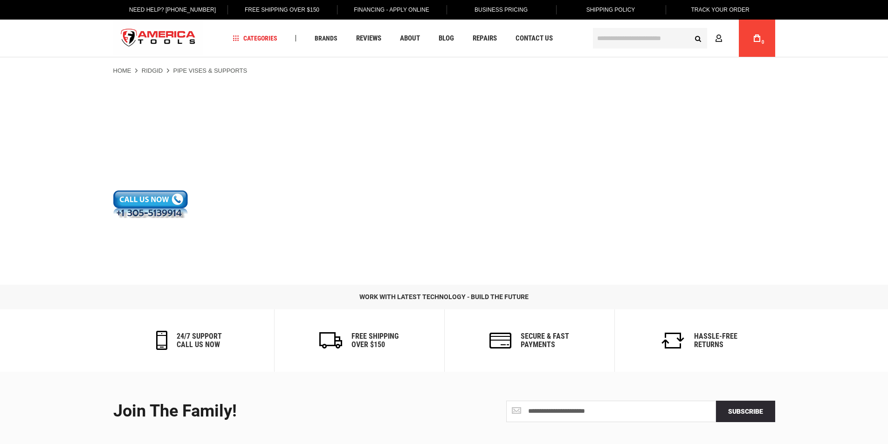 Image resolution: width=888 pixels, height=444 pixels. What do you see at coordinates (410, 38) in the screenshot?
I see `span: About` at bounding box center [410, 38].